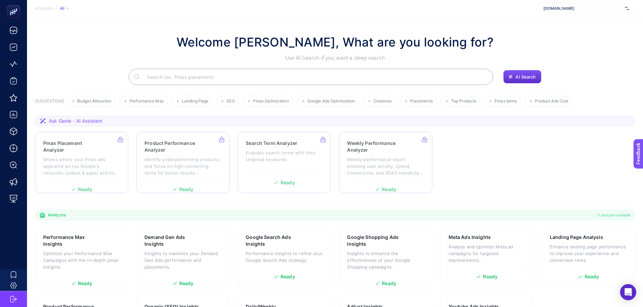 The image size is (643, 307). Describe the element at coordinates (385, 163) in the screenshot. I see `a: Weekly Performance AnalyzerWeekly performance report showing user activity, spend, conversions, a...` at that location.